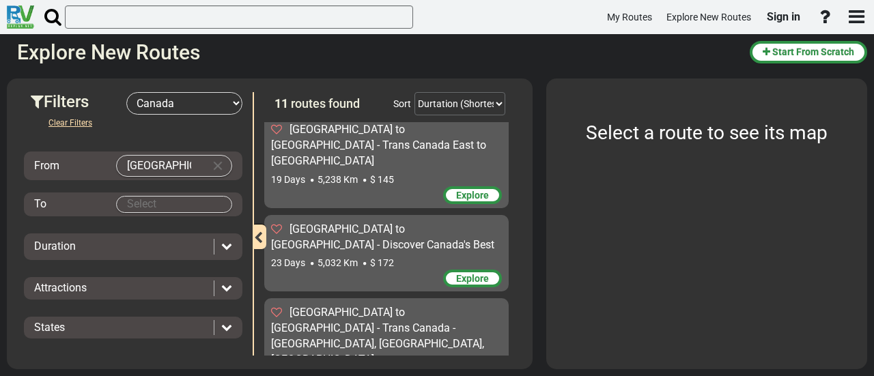 The width and height of the screenshot is (874, 376). Describe the element at coordinates (133, 328) in the screenshot. I see `div: States` at that location.